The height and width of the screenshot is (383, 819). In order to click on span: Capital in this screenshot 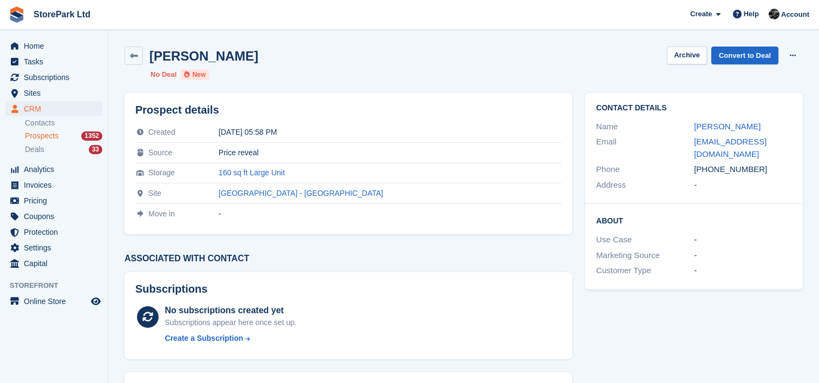, I will do `click(56, 264)`.